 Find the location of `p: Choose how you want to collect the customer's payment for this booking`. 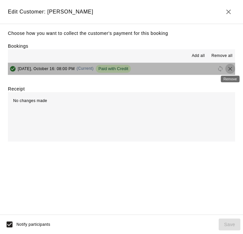

p: Choose how you want to collect the customer's payment for this booking is located at coordinates (121, 33).